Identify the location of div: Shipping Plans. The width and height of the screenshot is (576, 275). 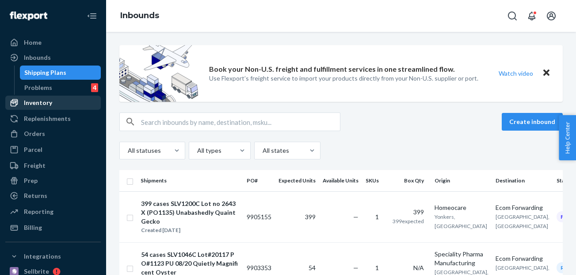
(45, 73).